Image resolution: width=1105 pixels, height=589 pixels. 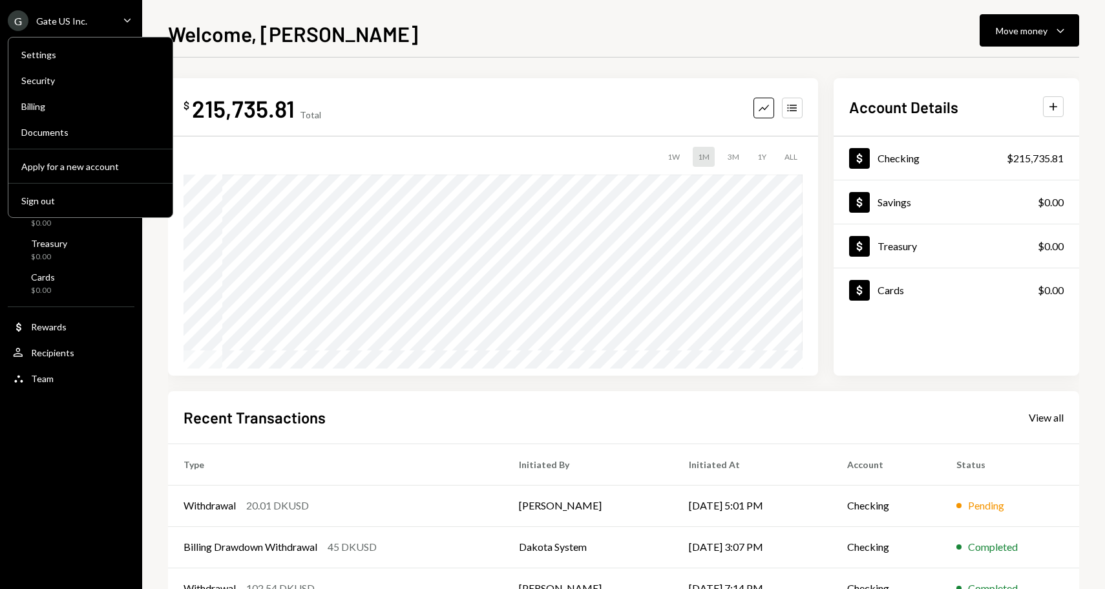 What do you see at coordinates (277, 505) in the screenshot?
I see `div: 20.01 DKUSD` at bounding box center [277, 505].